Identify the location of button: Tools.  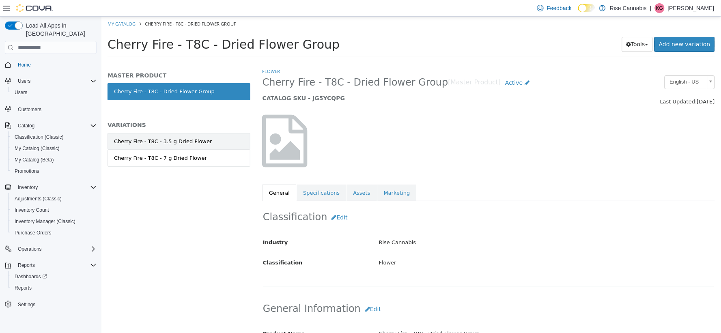
(536, 28).